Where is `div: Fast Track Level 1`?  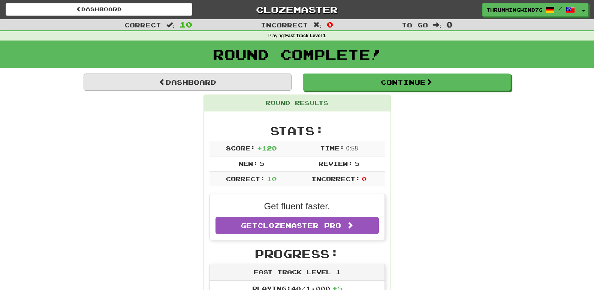
div: Fast Track Level 1 is located at coordinates (297, 272).